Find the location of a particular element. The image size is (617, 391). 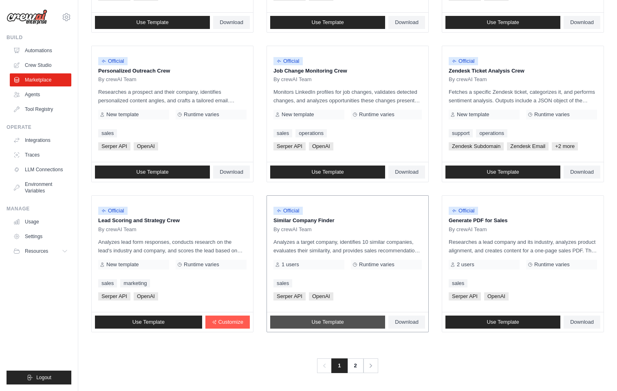

p: Zendesk Ticket Analysis Crew is located at coordinates (523, 71).